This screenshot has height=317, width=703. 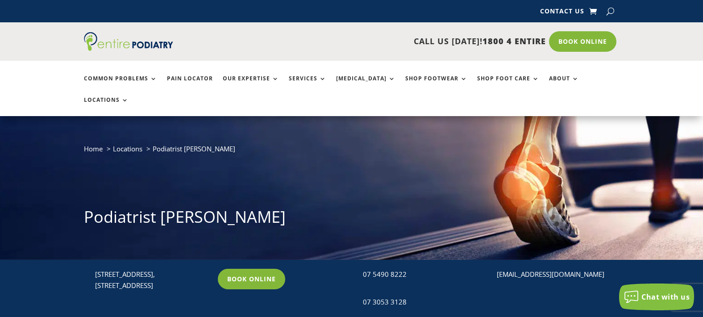 What do you see at coordinates (129, 48) in the screenshot?
I see `a: Entire Podiatry` at bounding box center [129, 48].